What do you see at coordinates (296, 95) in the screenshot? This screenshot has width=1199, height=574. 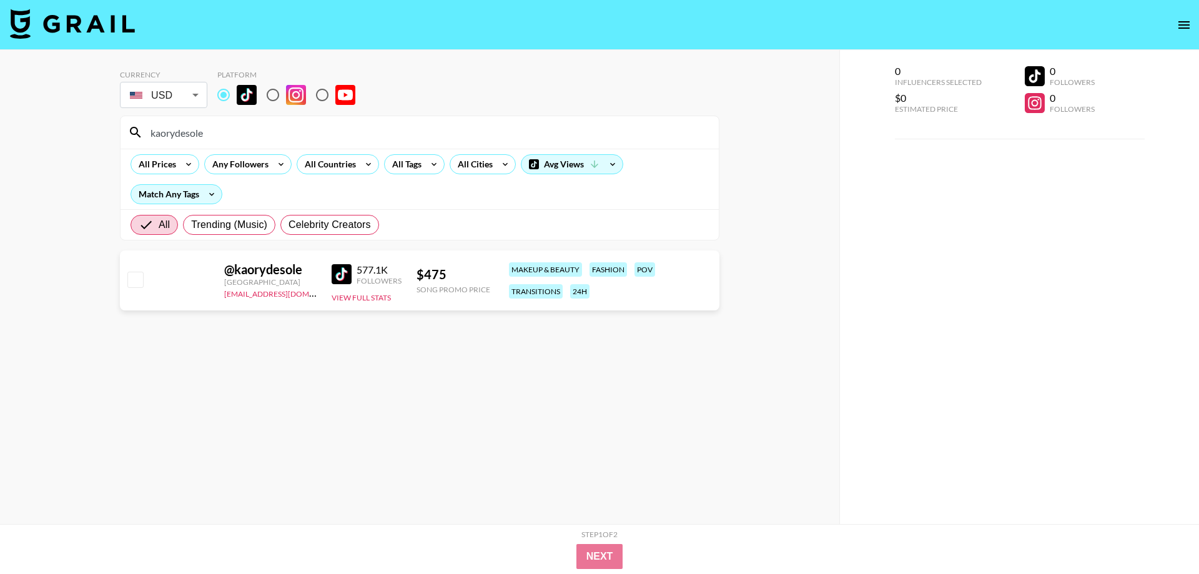 I see `img: Instagram` at bounding box center [296, 95].